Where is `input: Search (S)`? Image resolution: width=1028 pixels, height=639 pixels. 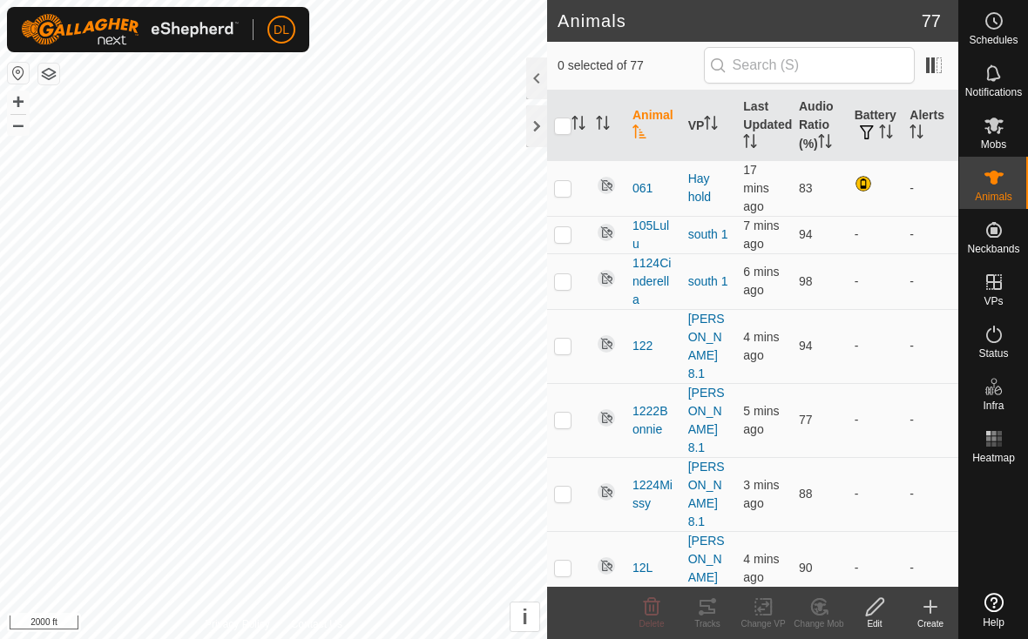 input: Search (S) is located at coordinates (809, 65).